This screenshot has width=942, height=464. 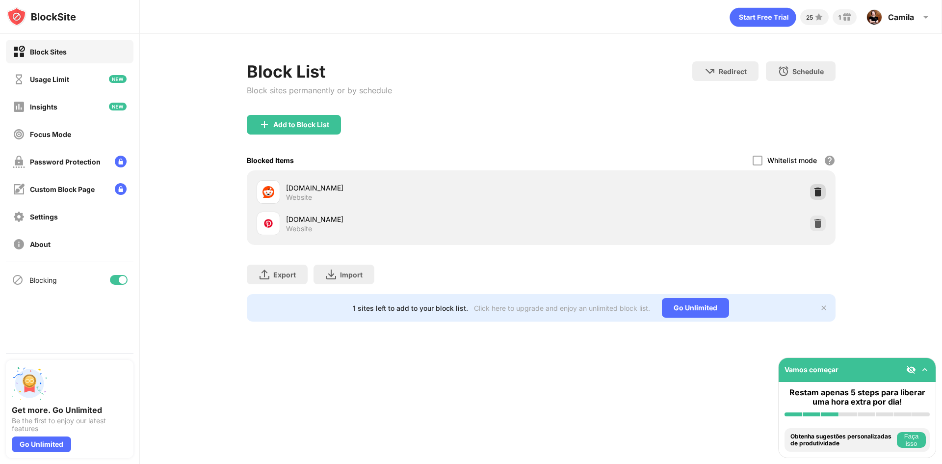 I want to click on img: reward-small.svg, so click(x=847, y=17).